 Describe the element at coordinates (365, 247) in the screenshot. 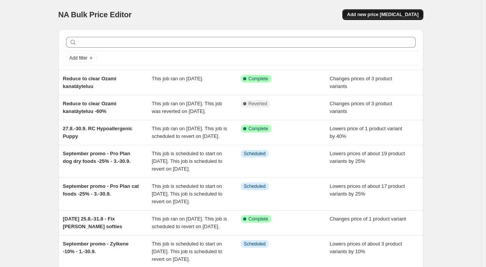

I see `span: Lowers prices of about 3 product variants by 10%` at that location.